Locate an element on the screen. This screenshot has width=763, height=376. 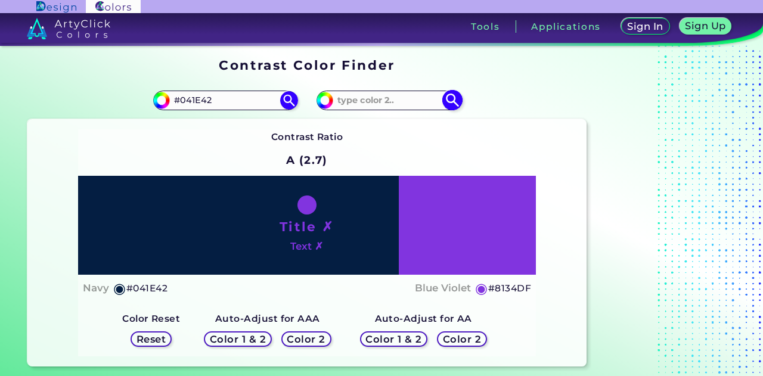
img: logo_artyclick_colors_white.svg is located at coordinates (69, 29).